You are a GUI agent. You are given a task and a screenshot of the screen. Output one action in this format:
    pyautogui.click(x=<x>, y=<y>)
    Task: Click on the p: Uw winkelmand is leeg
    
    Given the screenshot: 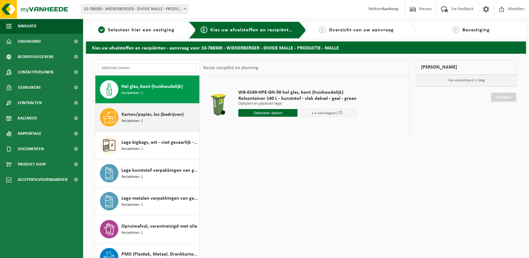 What is the action you would take?
    pyautogui.click(x=466, y=80)
    